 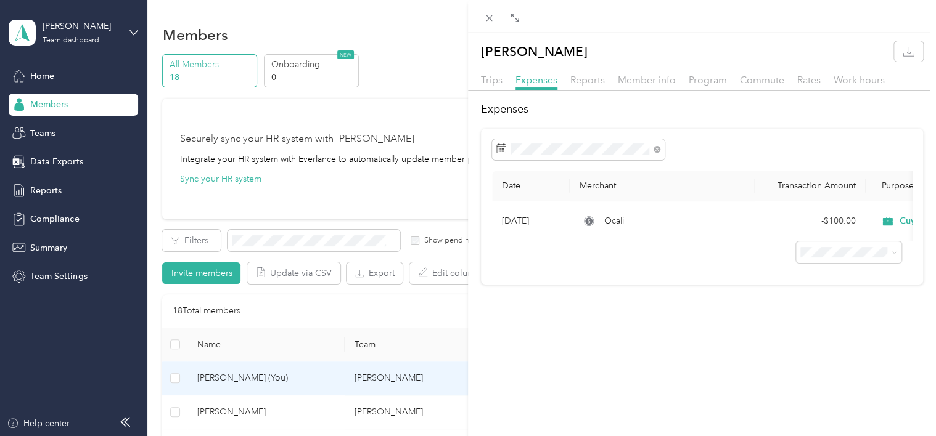 I want to click on span: Purpose, so click(x=894, y=186).